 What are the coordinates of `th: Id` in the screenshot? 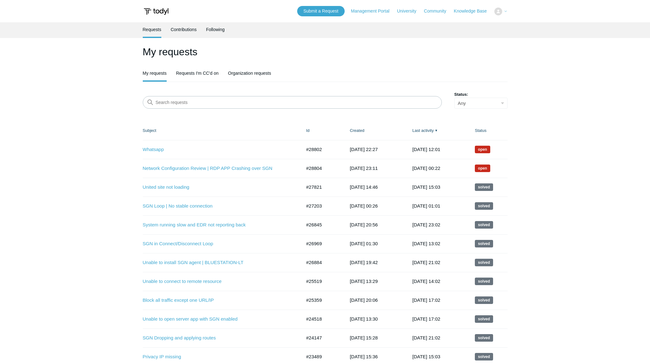 It's located at (322, 131).